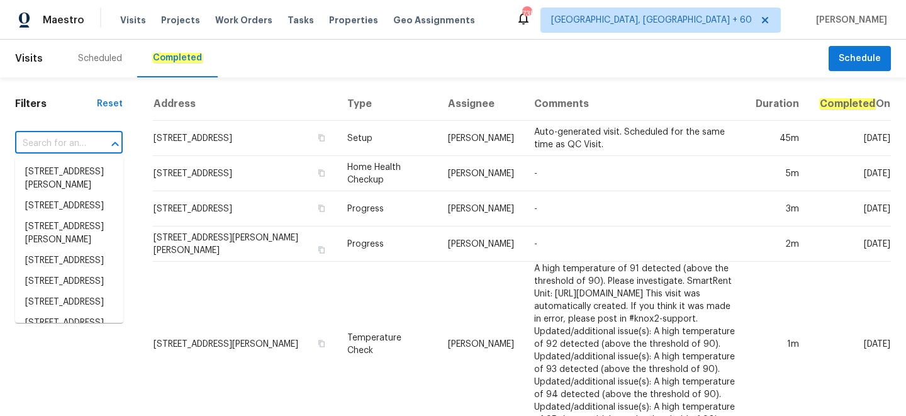 The image size is (906, 416). What do you see at coordinates (387, 138) in the screenshot?
I see `td: Setup` at bounding box center [387, 138].